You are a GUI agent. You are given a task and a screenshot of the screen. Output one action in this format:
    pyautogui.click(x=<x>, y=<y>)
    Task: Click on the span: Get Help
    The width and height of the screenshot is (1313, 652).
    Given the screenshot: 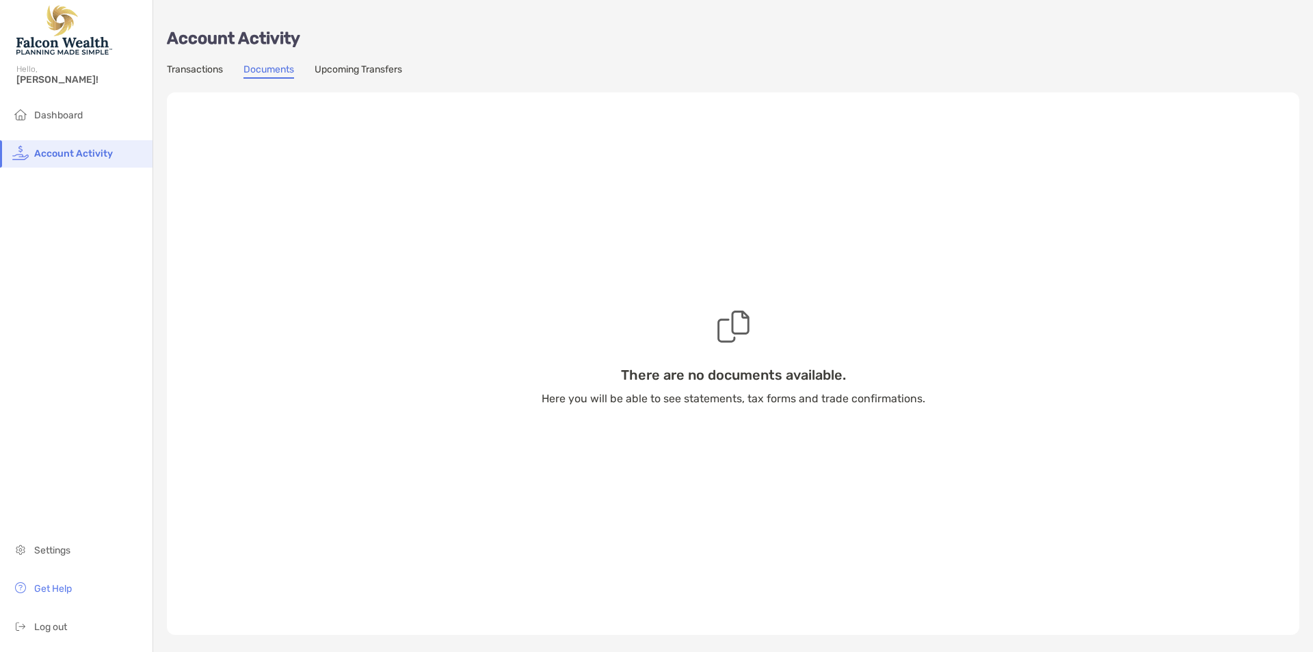 What is the action you would take?
    pyautogui.click(x=53, y=588)
    